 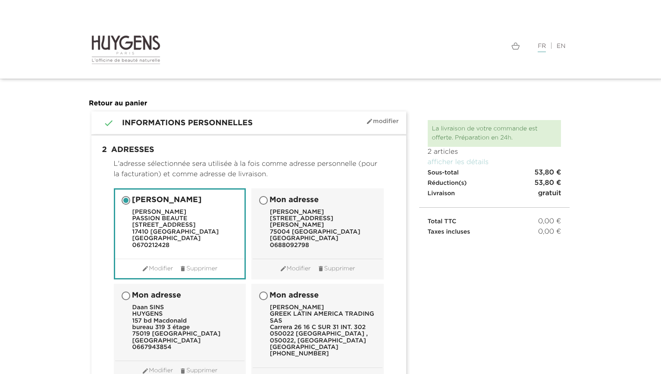 I want to click on span: Modifier, so click(x=382, y=121).